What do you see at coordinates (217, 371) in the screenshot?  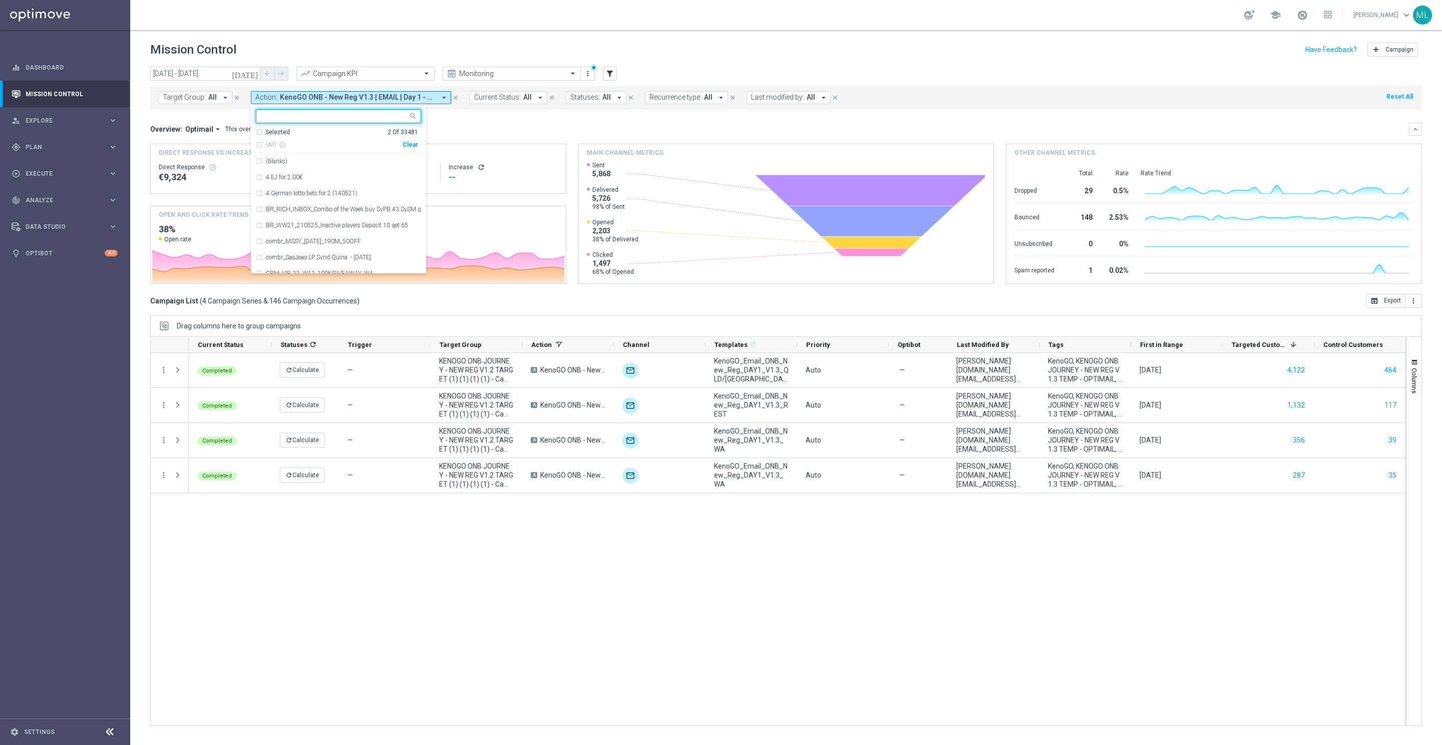 I see `span: Completed` at bounding box center [217, 371].